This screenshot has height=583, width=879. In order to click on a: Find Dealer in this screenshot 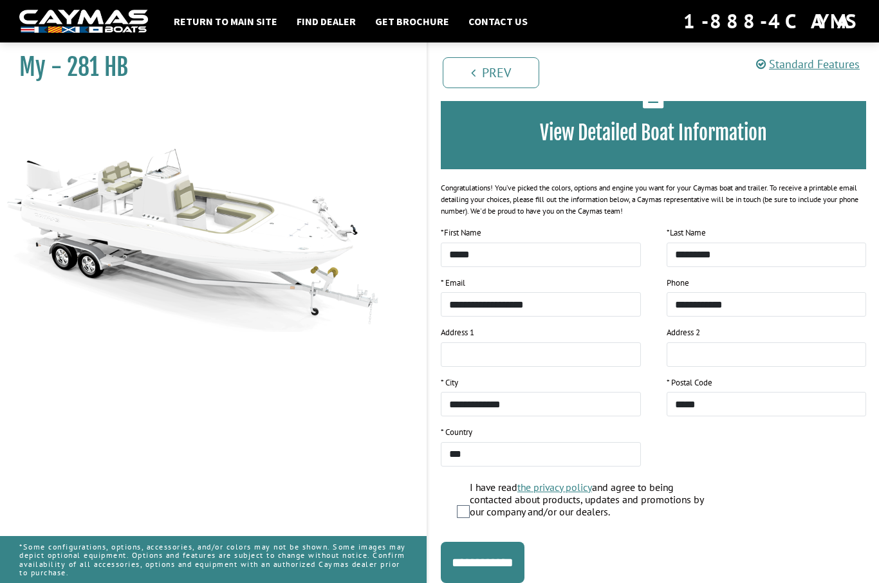, I will do `click(326, 21)`.